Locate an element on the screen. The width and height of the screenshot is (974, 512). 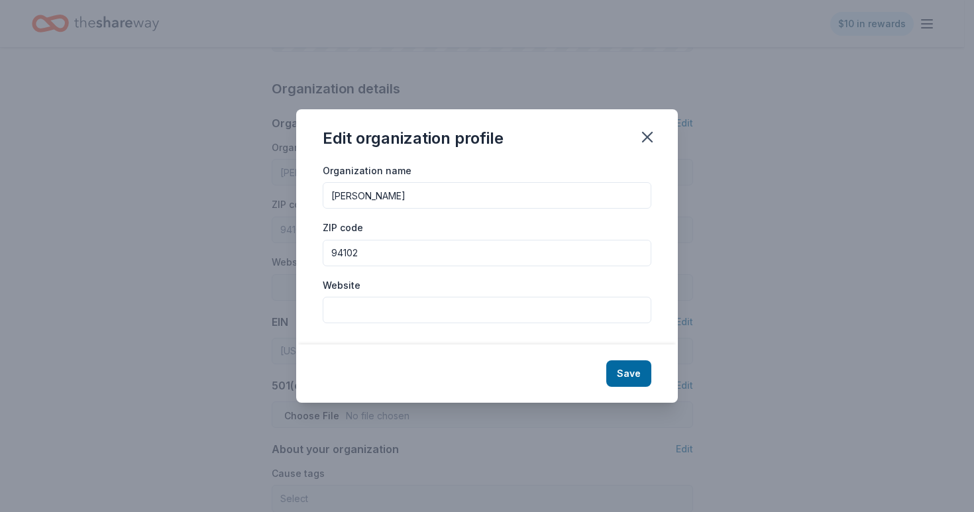
button: Save is located at coordinates (629, 374).